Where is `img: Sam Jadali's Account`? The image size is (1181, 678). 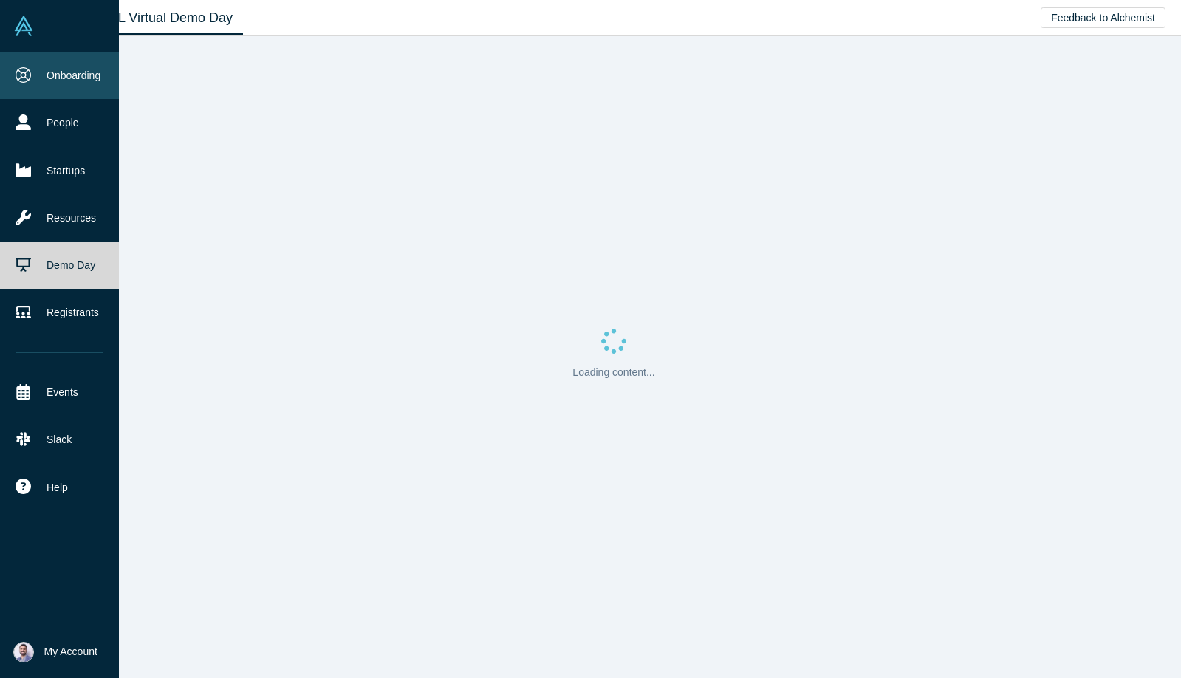
img: Sam Jadali's Account is located at coordinates (24, 652).